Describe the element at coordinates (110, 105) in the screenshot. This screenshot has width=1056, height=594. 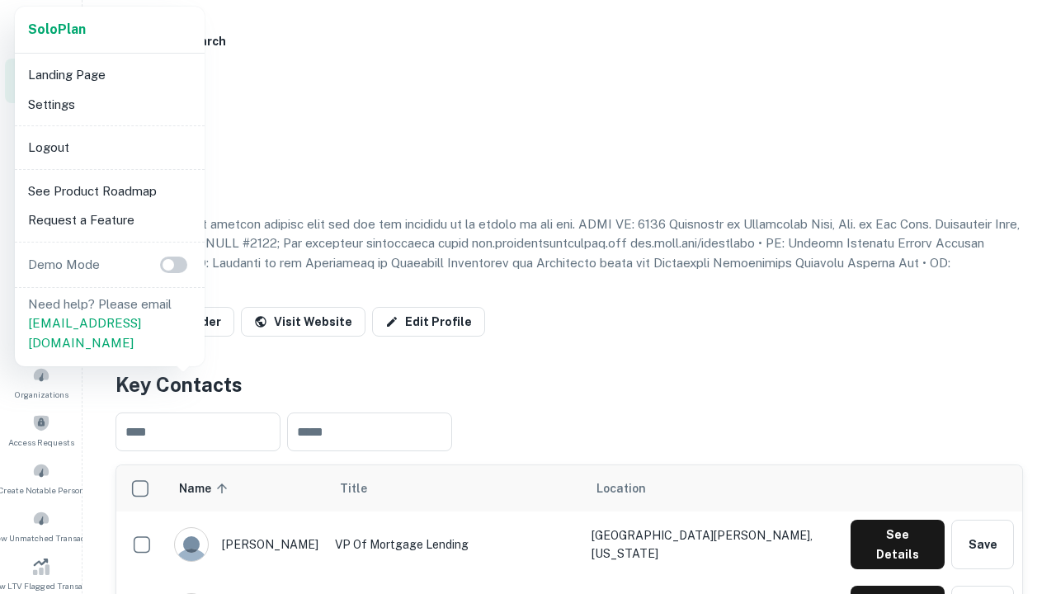
I see `li: Settings` at that location.